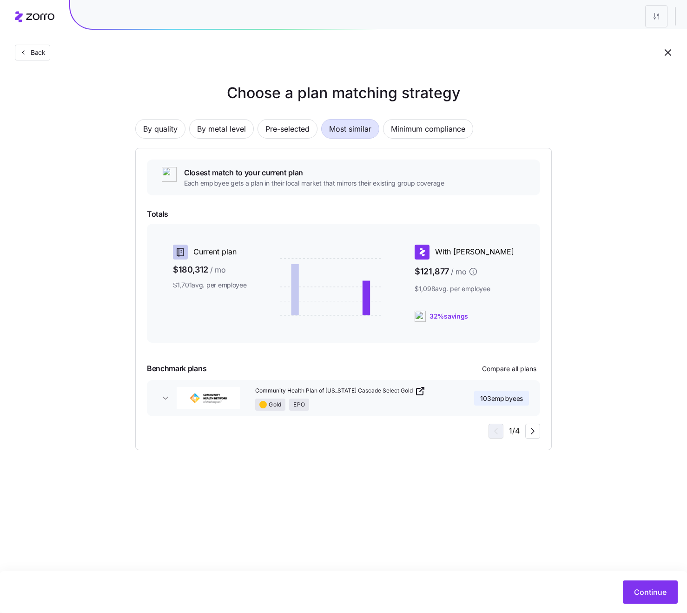 Image resolution: width=687 pixels, height=613 pixels. What do you see at coordinates (221, 129) in the screenshot?
I see `button: By metal level` at bounding box center [221, 129].